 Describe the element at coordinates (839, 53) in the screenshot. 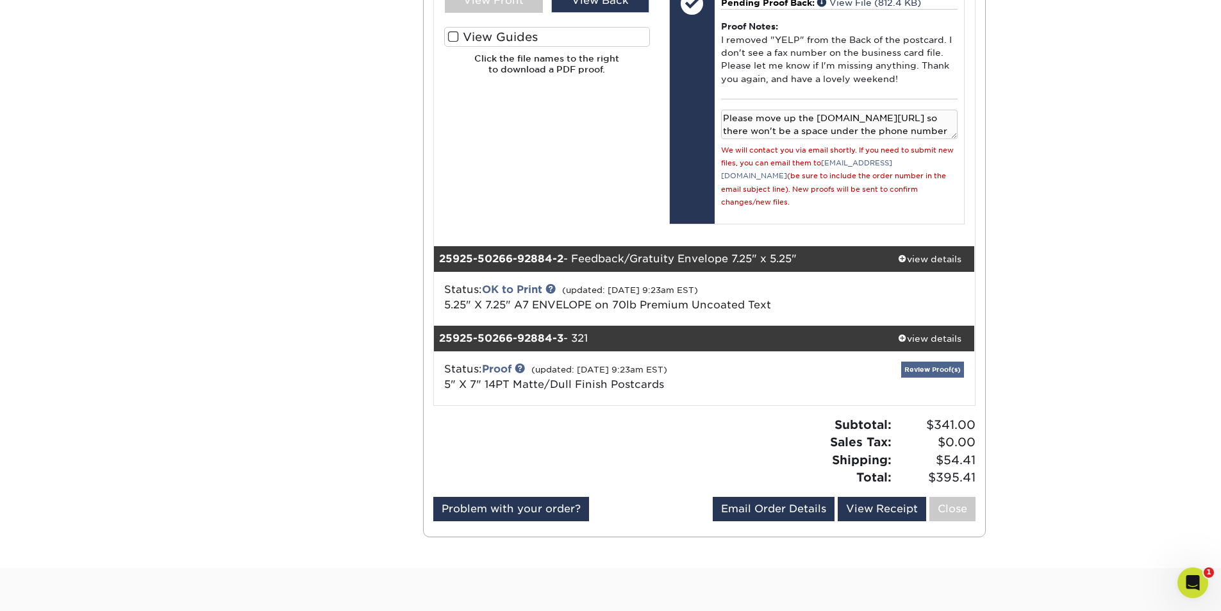

I see `div: I removed "YELP" from the Back of the postcard. I don't see a fax number on the business card fil...` at that location.